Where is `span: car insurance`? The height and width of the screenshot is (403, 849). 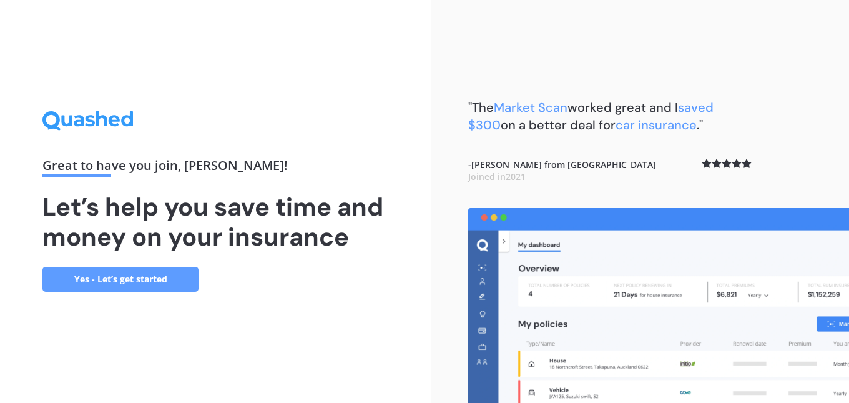
span: car insurance is located at coordinates (656, 125).